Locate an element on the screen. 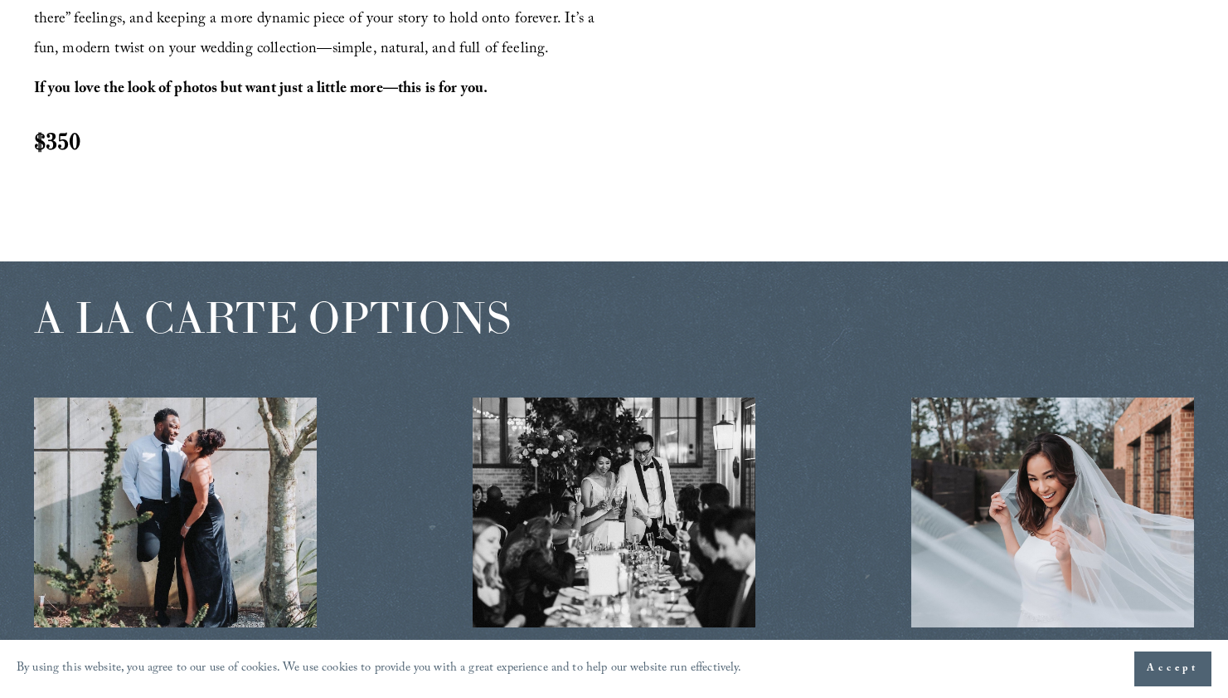 The image size is (1228, 698). span: Accept is located at coordinates (1173, 669).